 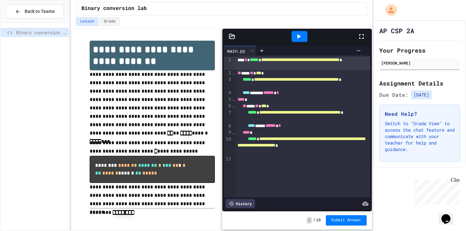 What do you see at coordinates (228, 73) in the screenshot?
I see `div: 2` at bounding box center [228, 73].